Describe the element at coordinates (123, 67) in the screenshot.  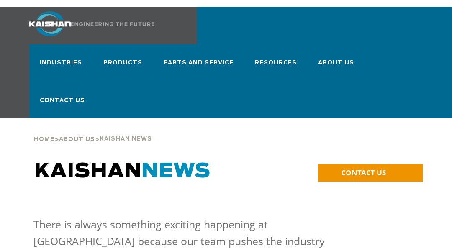
I see `a: Products` at that location.